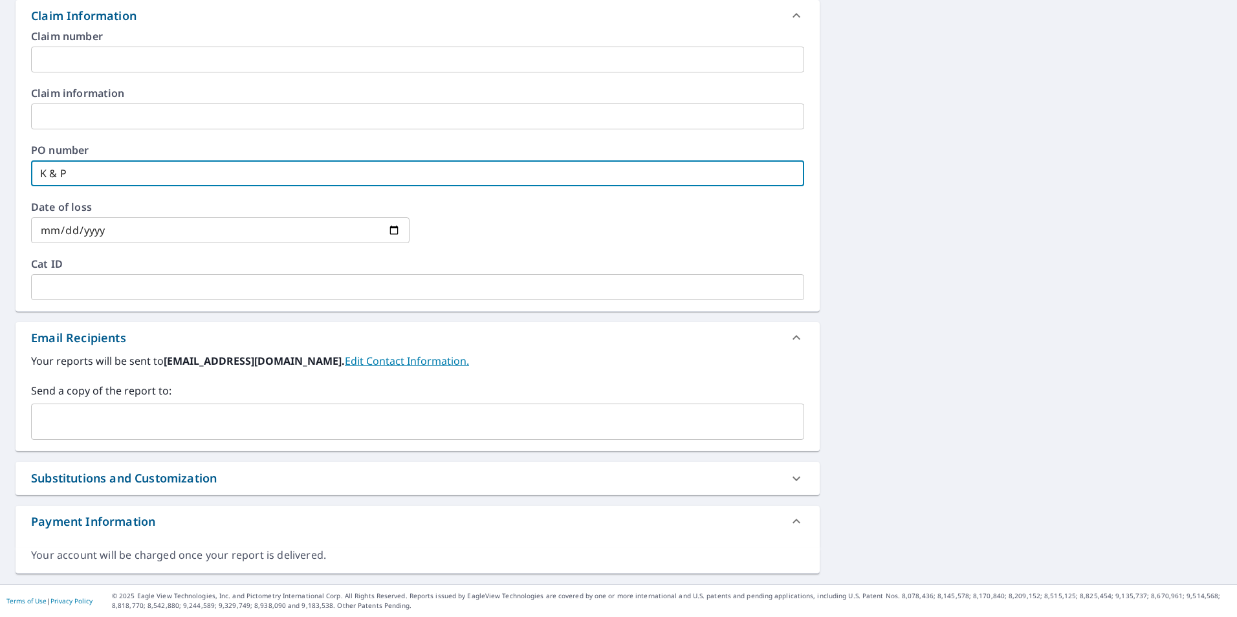 Image resolution: width=1237 pixels, height=617 pixels. Describe the element at coordinates (417, 555) in the screenshot. I see `div: Your account will be charged once your report is delivered.` at that location.